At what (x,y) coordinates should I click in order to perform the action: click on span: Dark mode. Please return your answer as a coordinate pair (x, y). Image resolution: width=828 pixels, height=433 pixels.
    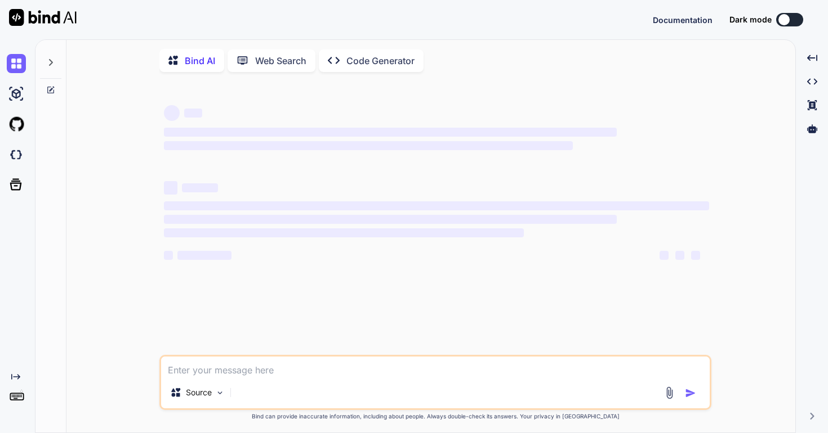
    Looking at the image, I should click on (750, 20).